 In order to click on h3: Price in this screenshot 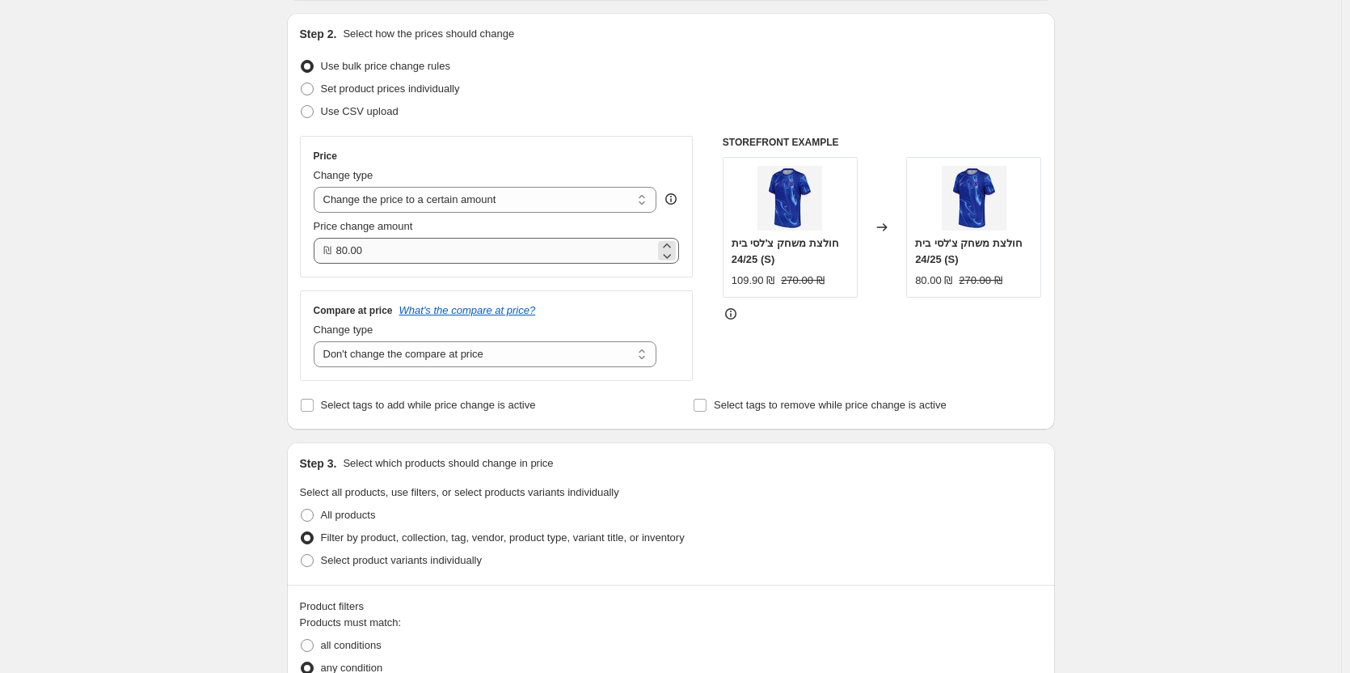, I will do `click(325, 156)`.